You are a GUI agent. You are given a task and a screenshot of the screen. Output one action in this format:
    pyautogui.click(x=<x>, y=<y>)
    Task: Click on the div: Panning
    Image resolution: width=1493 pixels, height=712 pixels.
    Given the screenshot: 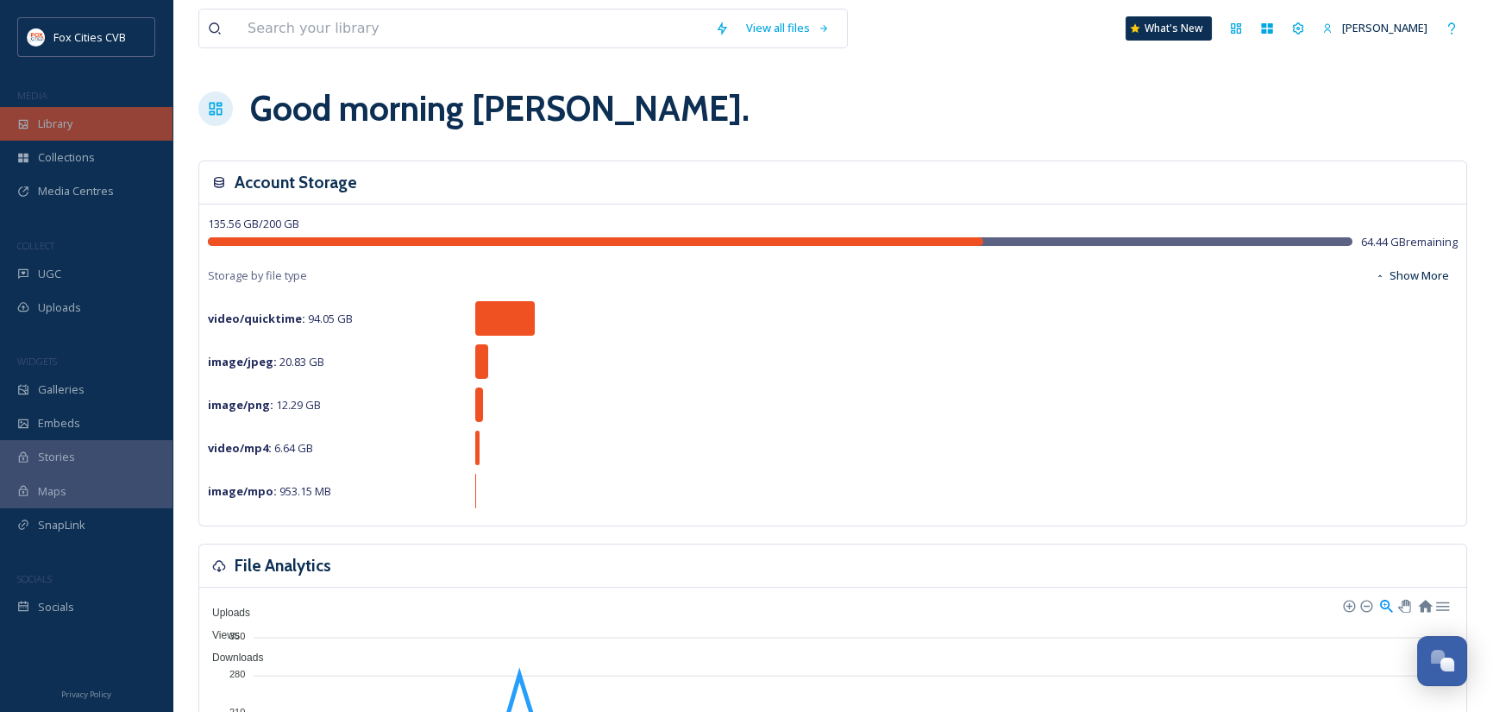 What is the action you would take?
    pyautogui.click(x=1404, y=605)
    